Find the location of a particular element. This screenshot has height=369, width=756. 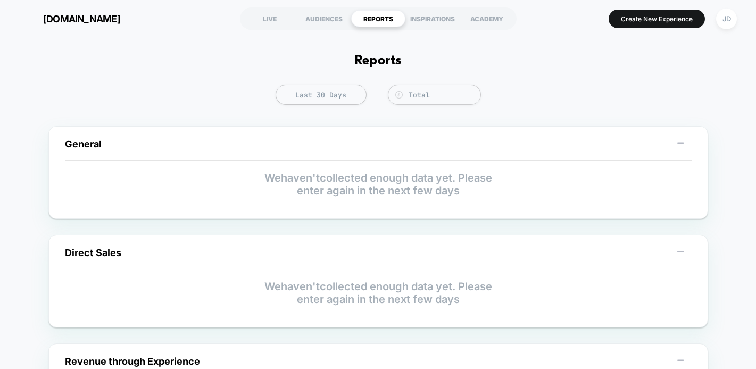

span: Direct Sales is located at coordinates (93, 252).